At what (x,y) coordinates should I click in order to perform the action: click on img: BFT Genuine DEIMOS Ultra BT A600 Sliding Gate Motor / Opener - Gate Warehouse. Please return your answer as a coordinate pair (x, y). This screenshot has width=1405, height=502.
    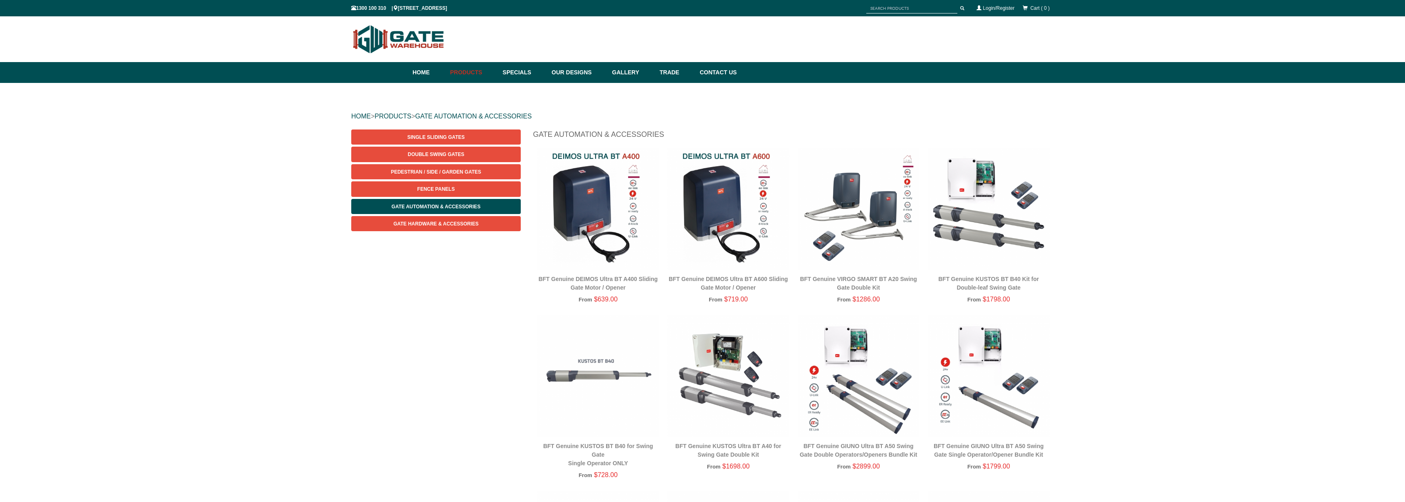
    Looking at the image, I should click on (728, 209).